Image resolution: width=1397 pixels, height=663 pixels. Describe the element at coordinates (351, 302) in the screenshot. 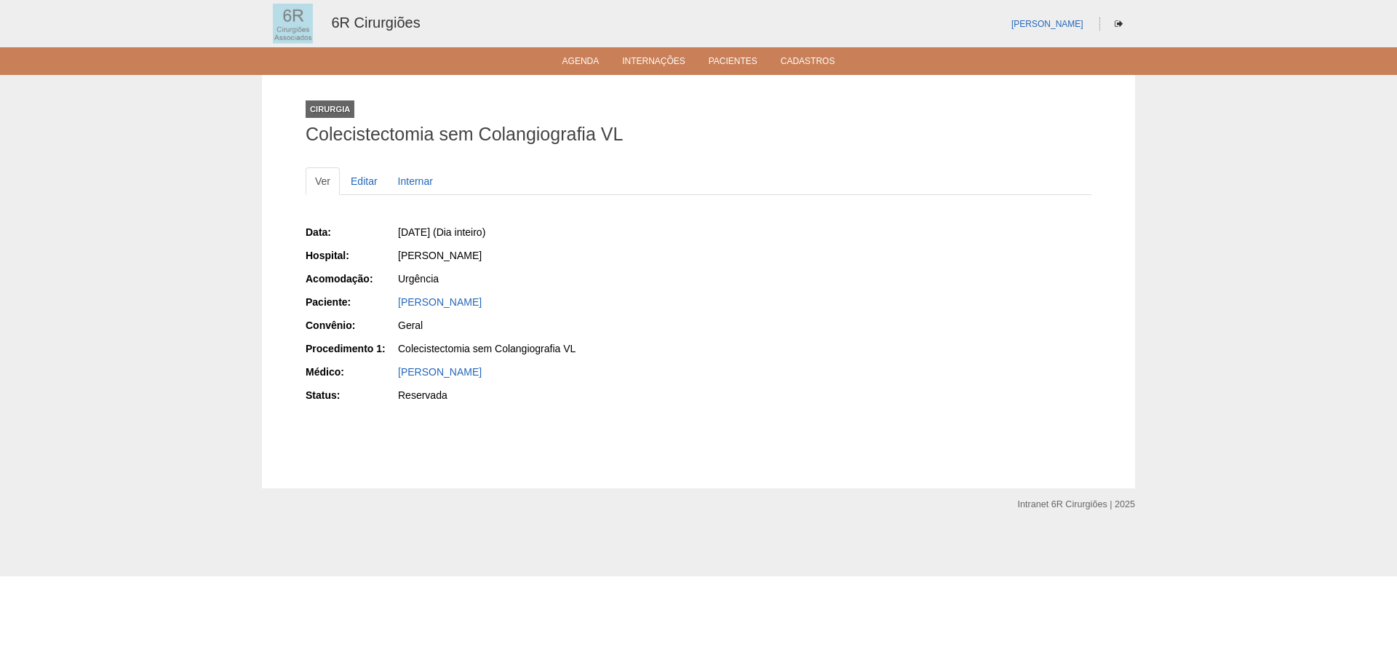

I see `div: Paciente:` at that location.